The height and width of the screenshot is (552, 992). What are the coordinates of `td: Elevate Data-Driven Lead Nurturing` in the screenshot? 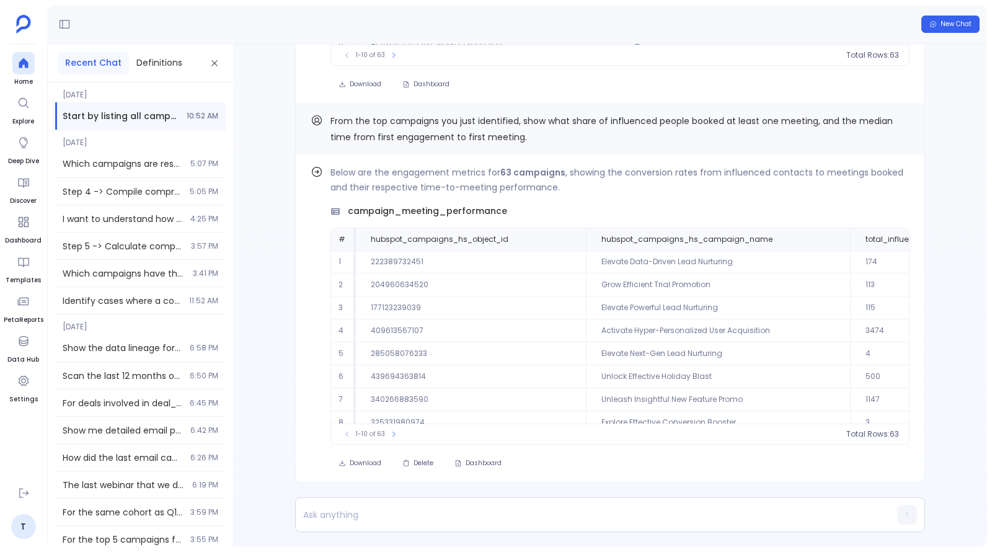 It's located at (718, 262).